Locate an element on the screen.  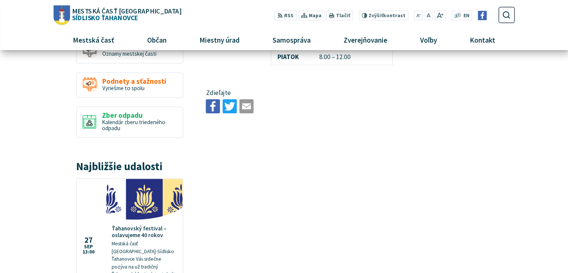
a: Zber odpadu Kalendár zberu triedeného odpadu is located at coordinates (130, 122).